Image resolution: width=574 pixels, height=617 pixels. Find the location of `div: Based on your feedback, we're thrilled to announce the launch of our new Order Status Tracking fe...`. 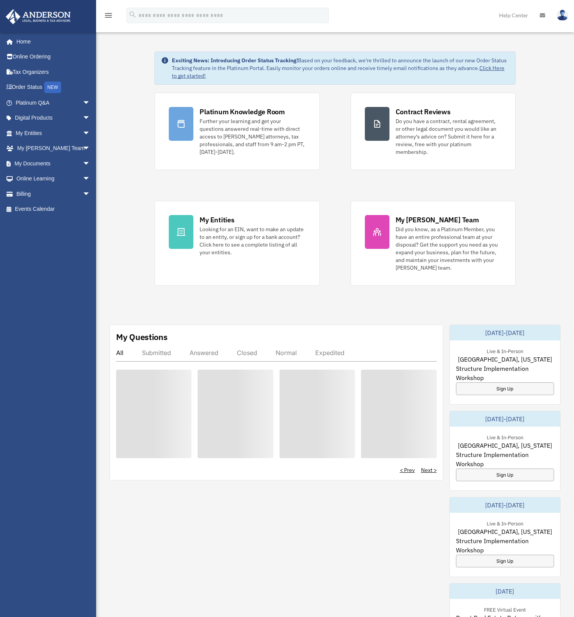

div: Based on your feedback, we're thrilled to announce the launch of our new Order Status Tracking fe... is located at coordinates (341, 68).